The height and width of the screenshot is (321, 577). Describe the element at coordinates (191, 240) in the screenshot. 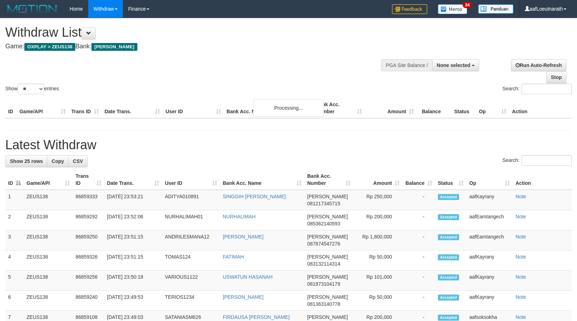

I see `td: ANDRILESMANA12` at that location.